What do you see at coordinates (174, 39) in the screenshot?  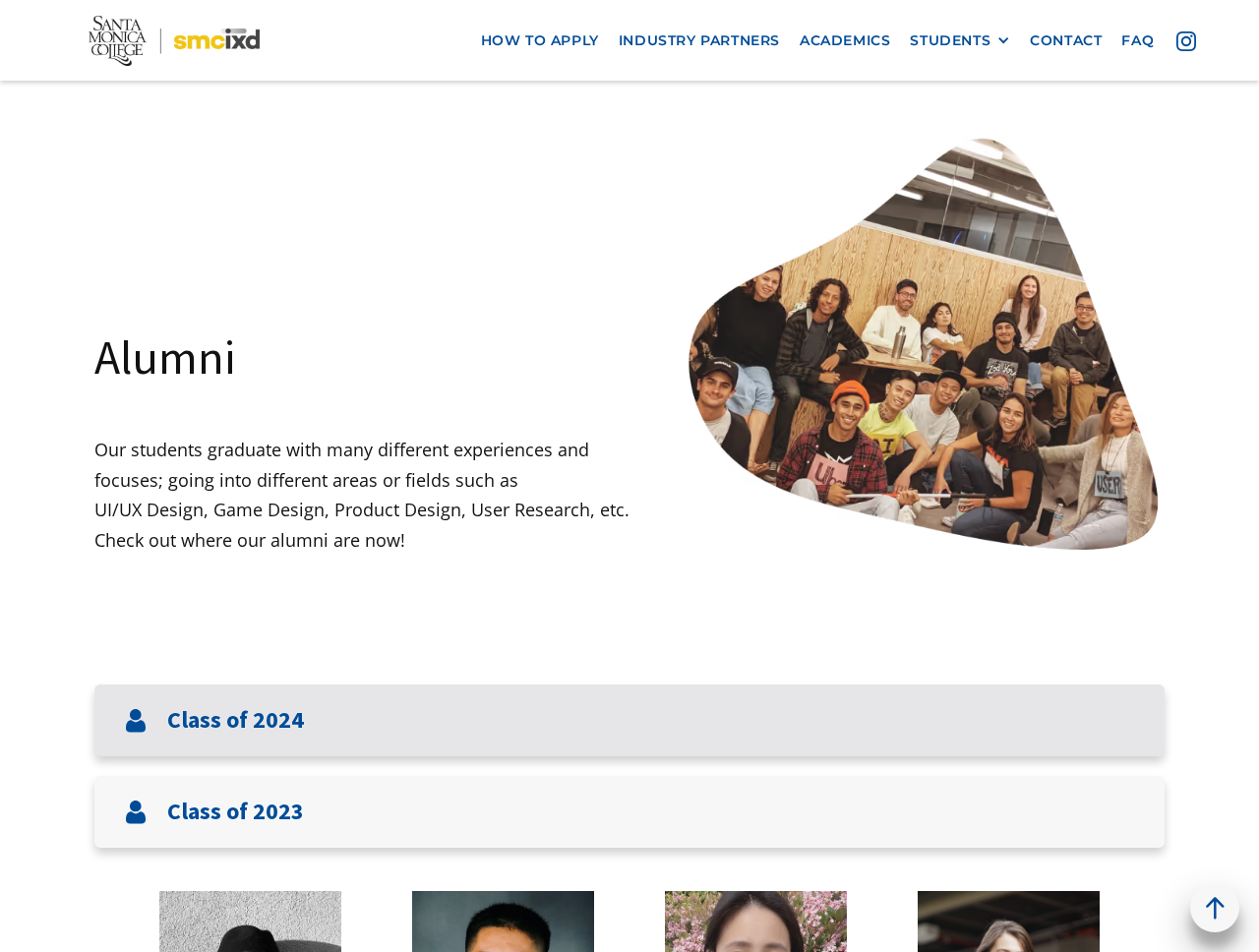 I see `img: Santa Monica College - SMC IxD logo` at bounding box center [174, 39].